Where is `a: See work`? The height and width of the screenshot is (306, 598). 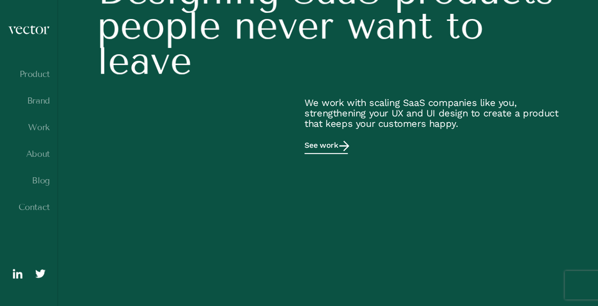
a: See work is located at coordinates (326, 147).